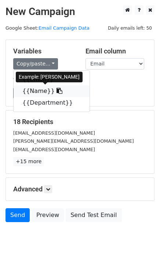 The height and width of the screenshot is (262, 160). What do you see at coordinates (48, 215) in the screenshot?
I see `a: Preview` at bounding box center [48, 215].